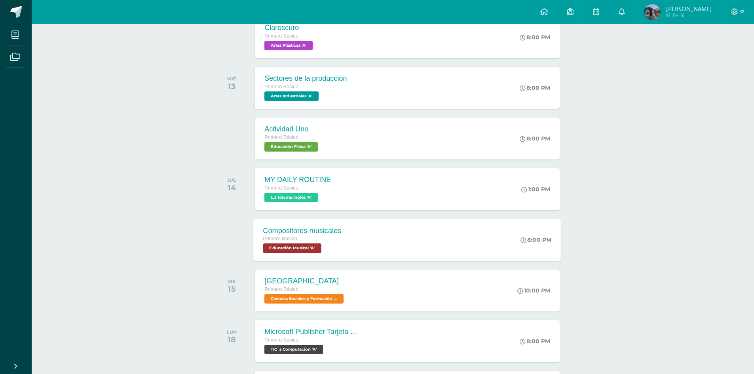 This screenshot has height=374, width=754. What do you see at coordinates (303, 230) in the screenshot?
I see `div: Compositores musicales` at bounding box center [303, 230].